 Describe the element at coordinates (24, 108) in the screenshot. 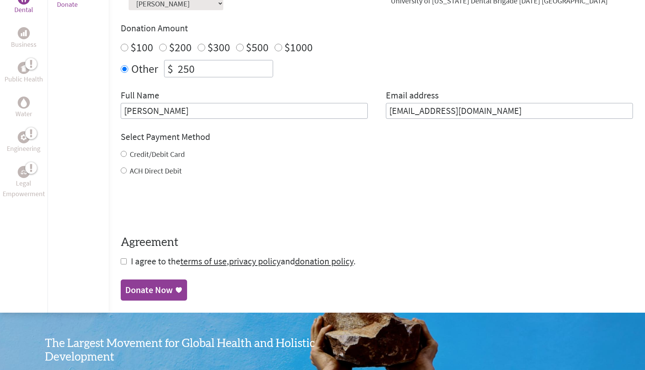

I see `a: WaterWater` at that location.